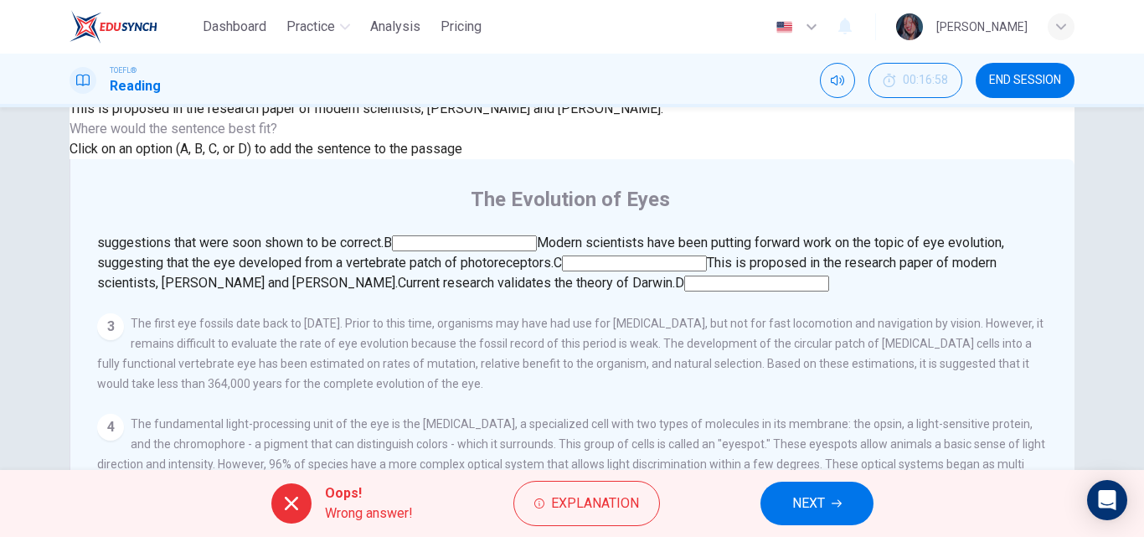 This screenshot has height=537, width=1144. What do you see at coordinates (395, 27) in the screenshot?
I see `a: Analysis` at bounding box center [395, 27].